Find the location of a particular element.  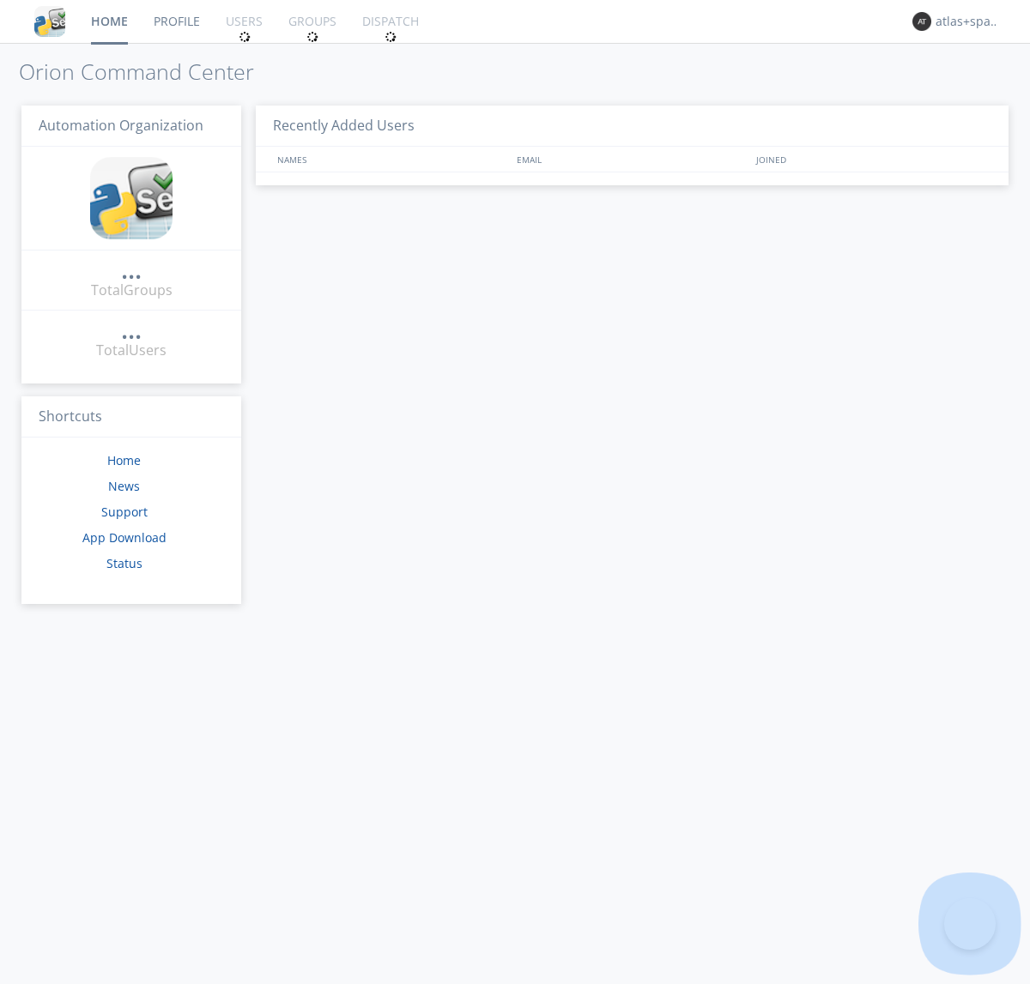

h3: Shortcuts is located at coordinates (131, 417).